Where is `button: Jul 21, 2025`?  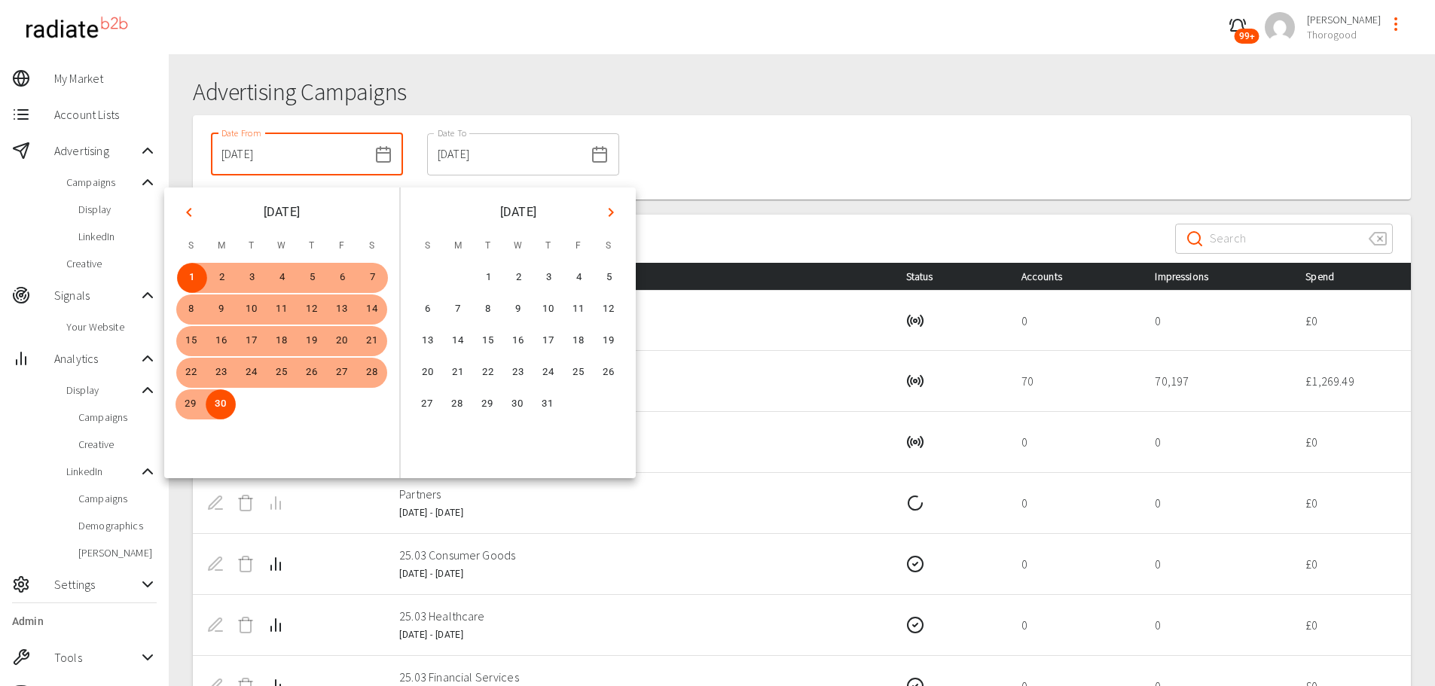
button: Jul 21, 2025 is located at coordinates (458, 373).